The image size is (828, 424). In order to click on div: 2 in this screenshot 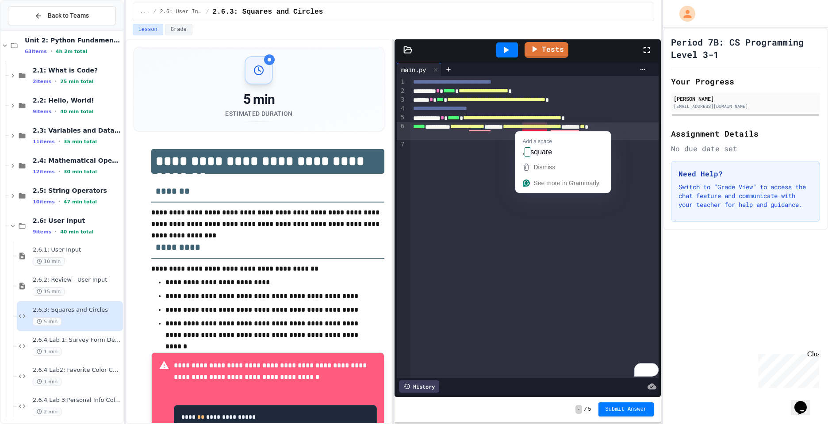, I will do `click(401, 91)`.